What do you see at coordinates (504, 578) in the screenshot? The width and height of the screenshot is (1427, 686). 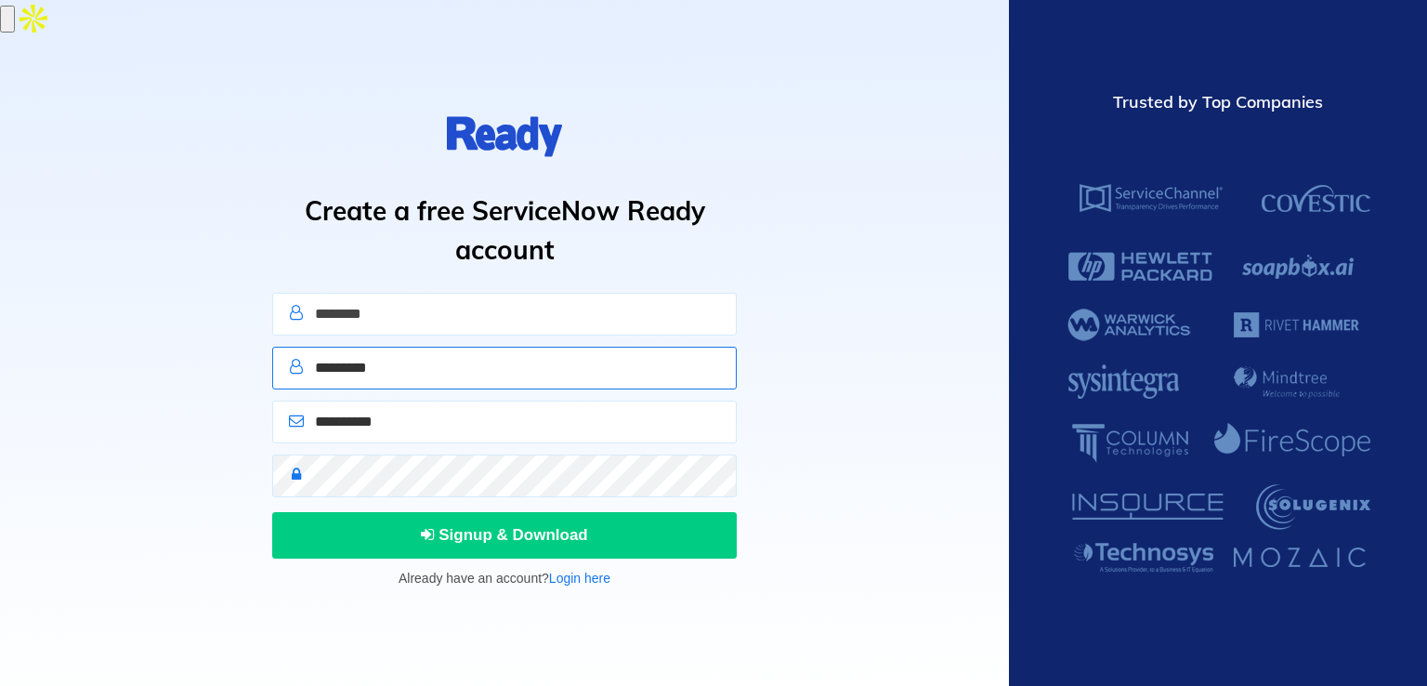 I see `p: Already have an account?` at bounding box center [504, 578].